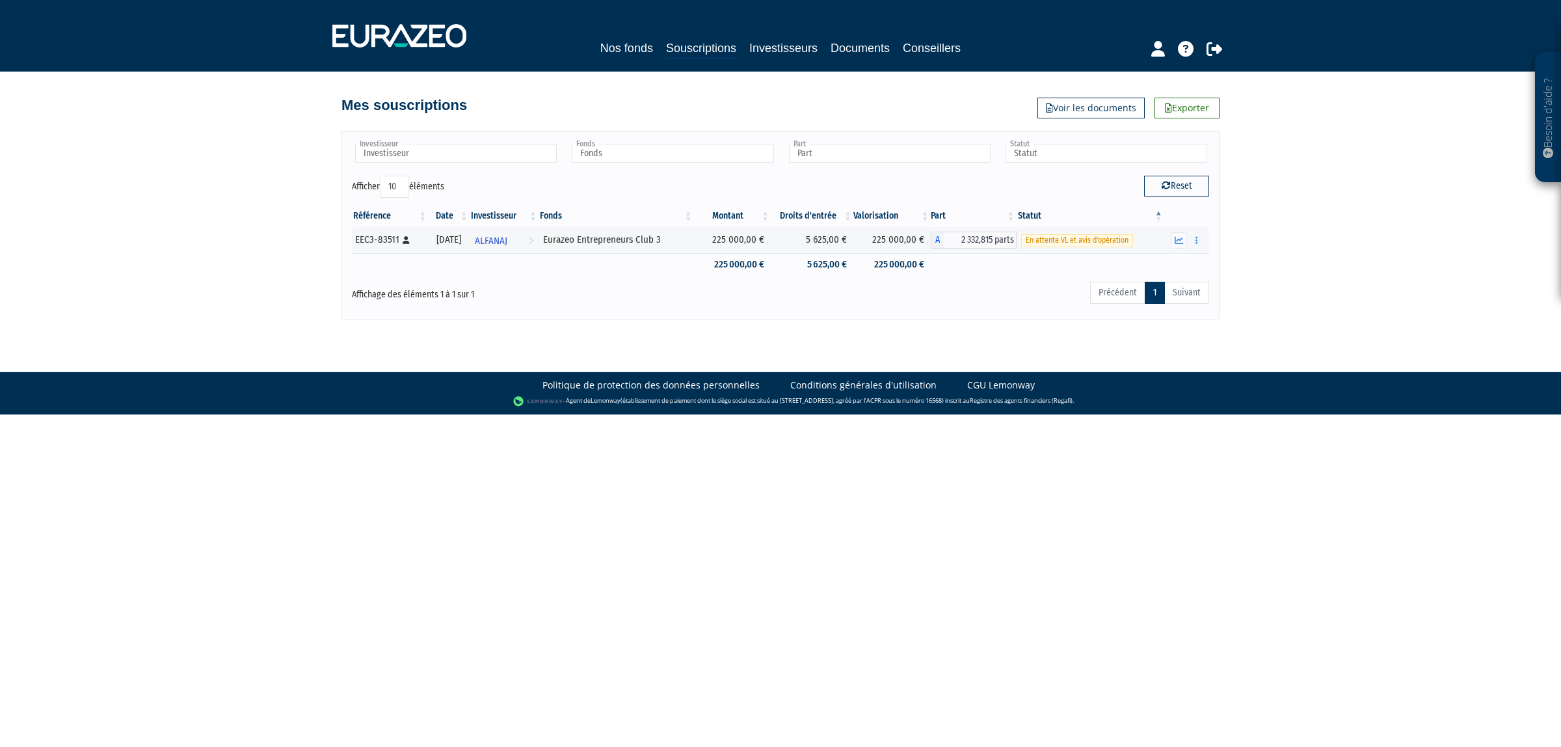 Image resolution: width=1561 pixels, height=747 pixels. What do you see at coordinates (1077, 240) in the screenshot?
I see `span: En attente VL et avis d'opération` at bounding box center [1077, 240].